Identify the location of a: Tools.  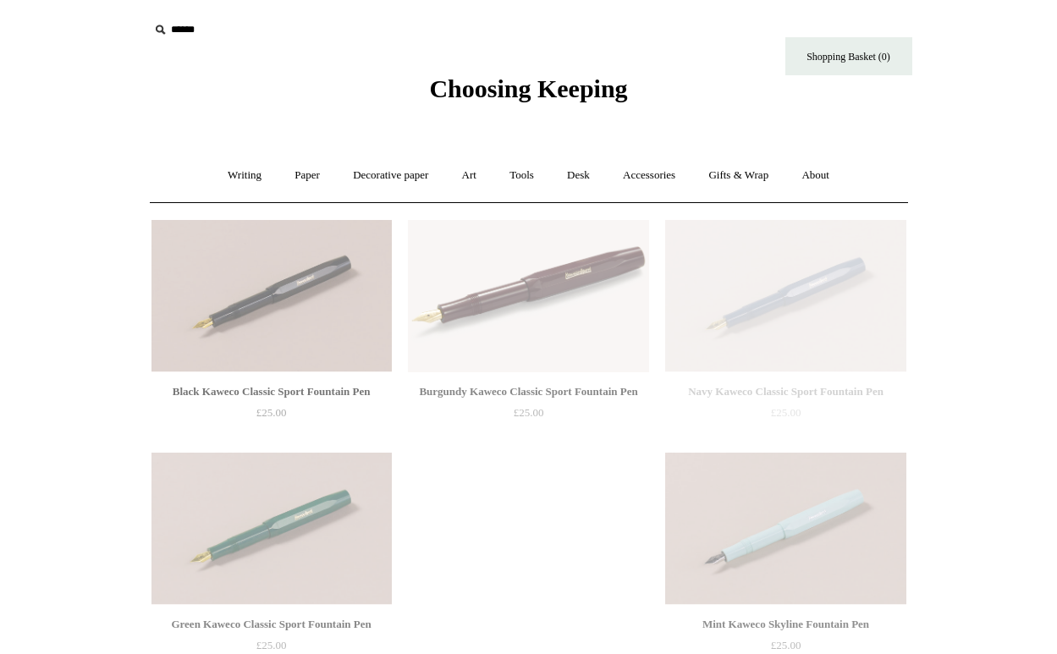
(521, 175).